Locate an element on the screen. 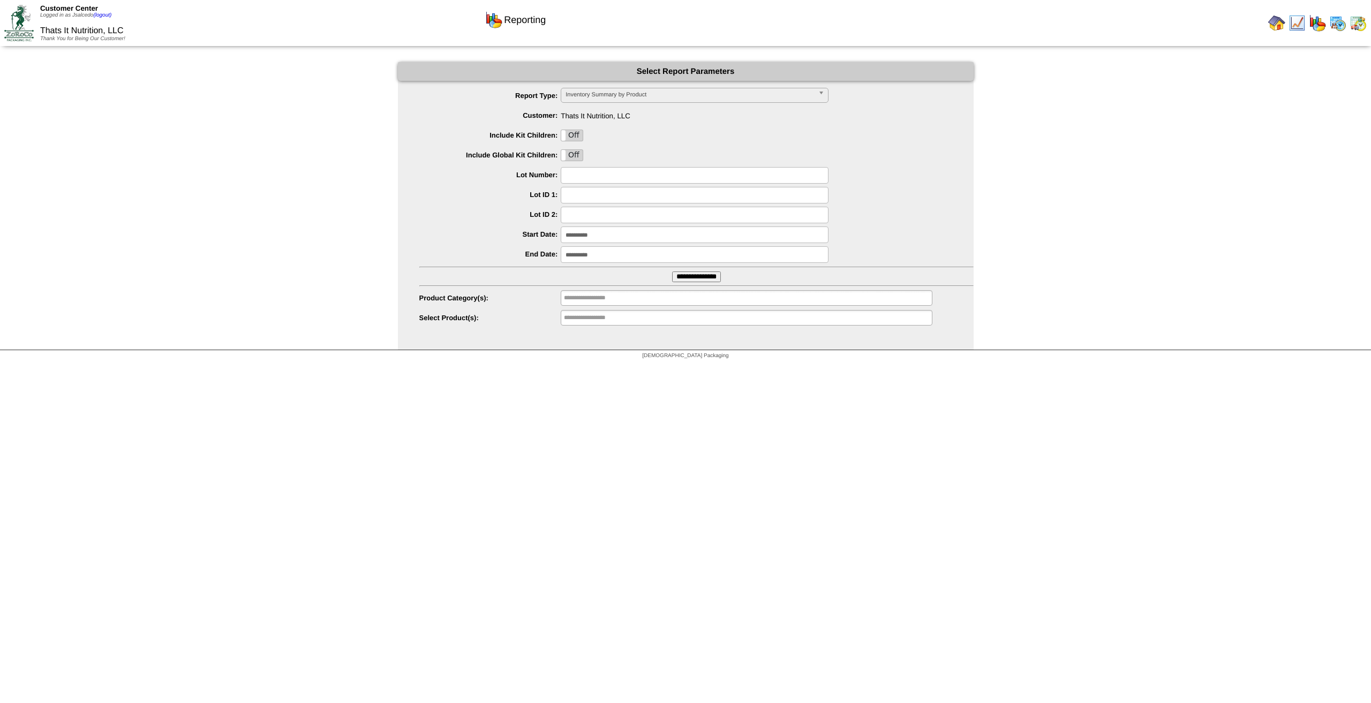 This screenshot has width=1371, height=703. span: Thank You for Being Our Customer! is located at coordinates (82, 39).